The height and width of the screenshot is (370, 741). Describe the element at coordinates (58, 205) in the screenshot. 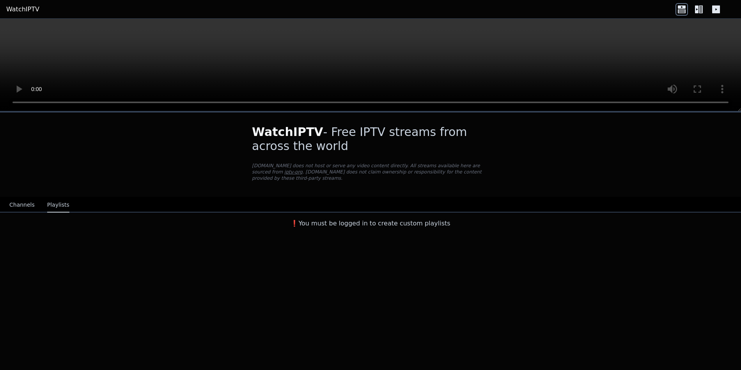

I see `button: Playlists` at that location.